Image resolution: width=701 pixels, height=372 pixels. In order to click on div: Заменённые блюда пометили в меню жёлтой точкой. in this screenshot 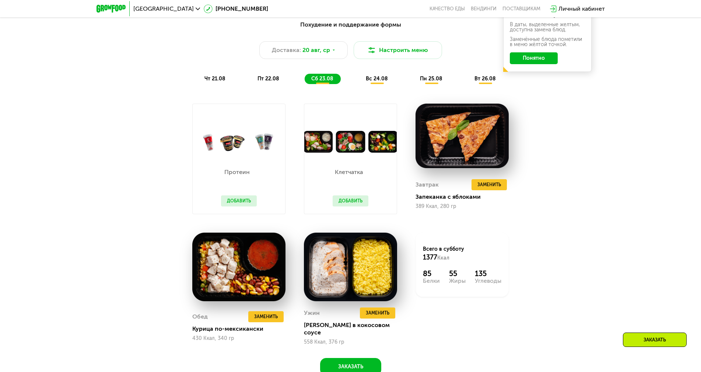, I will do `click(548, 42)`.